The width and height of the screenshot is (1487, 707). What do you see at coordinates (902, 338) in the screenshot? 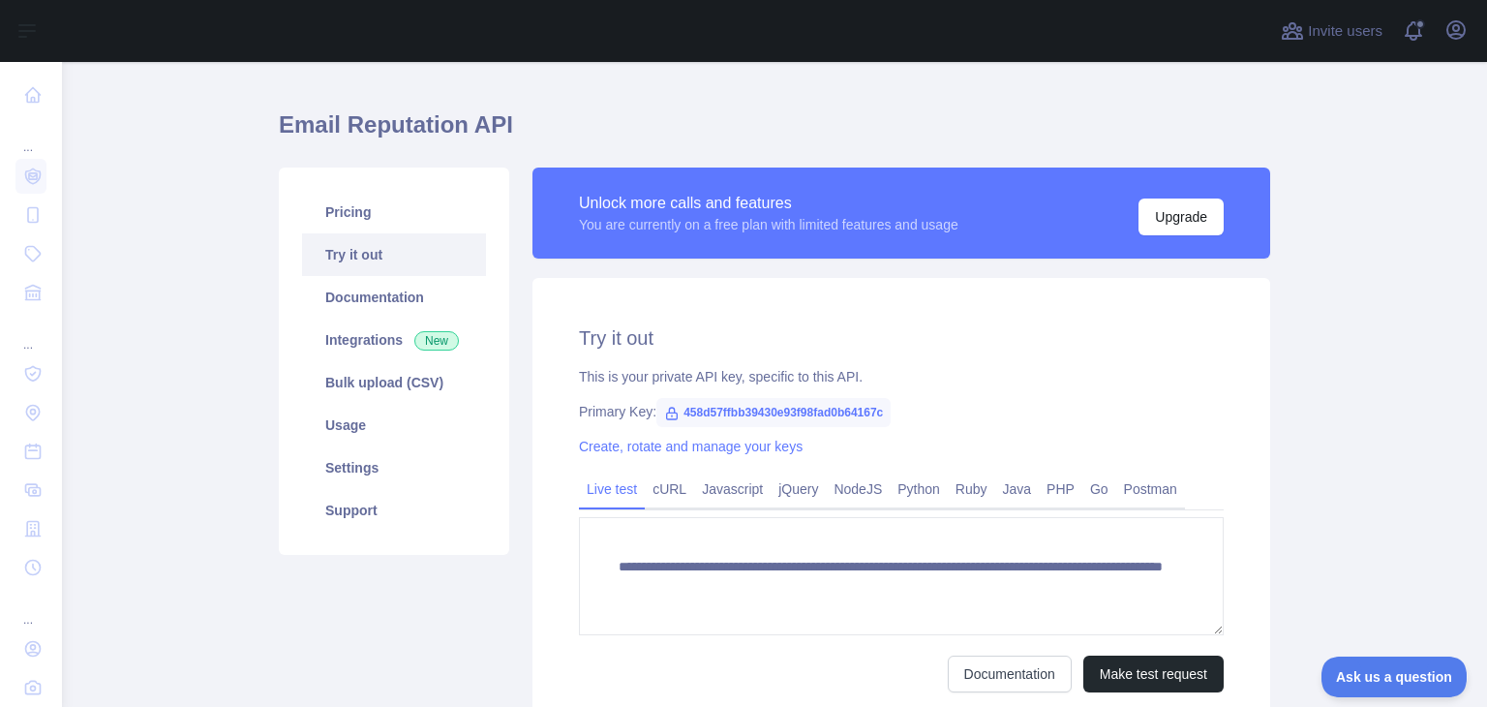
I see `h2: Try it out` at bounding box center [902, 338].